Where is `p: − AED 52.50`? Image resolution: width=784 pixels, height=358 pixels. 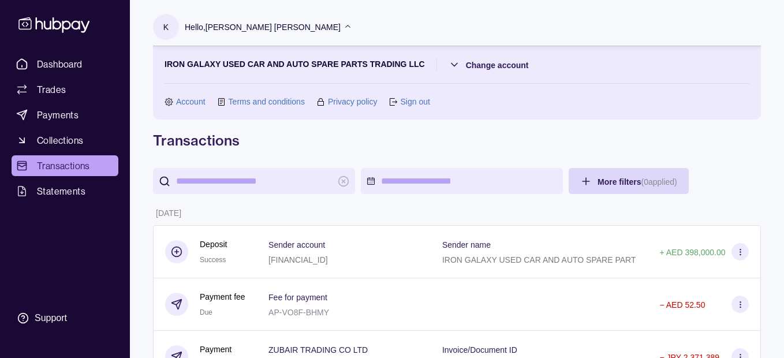
p: − AED 52.50 is located at coordinates (682, 305).